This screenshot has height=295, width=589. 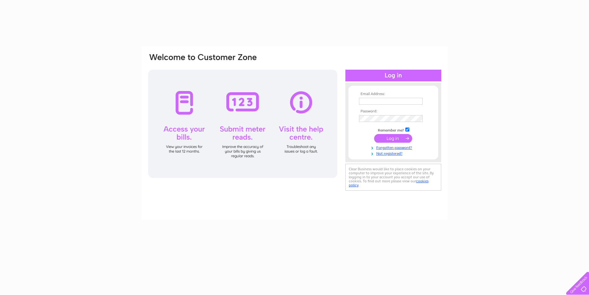 What do you see at coordinates (389, 183) in the screenshot?
I see `a: cookies policy` at bounding box center [389, 183].